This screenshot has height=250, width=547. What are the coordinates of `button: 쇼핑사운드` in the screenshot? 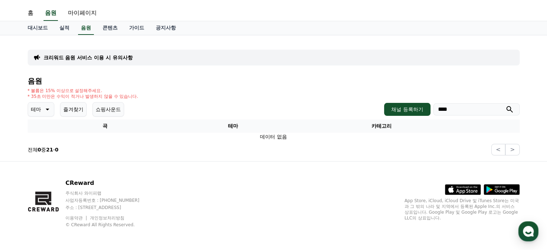 It's located at (108, 109).